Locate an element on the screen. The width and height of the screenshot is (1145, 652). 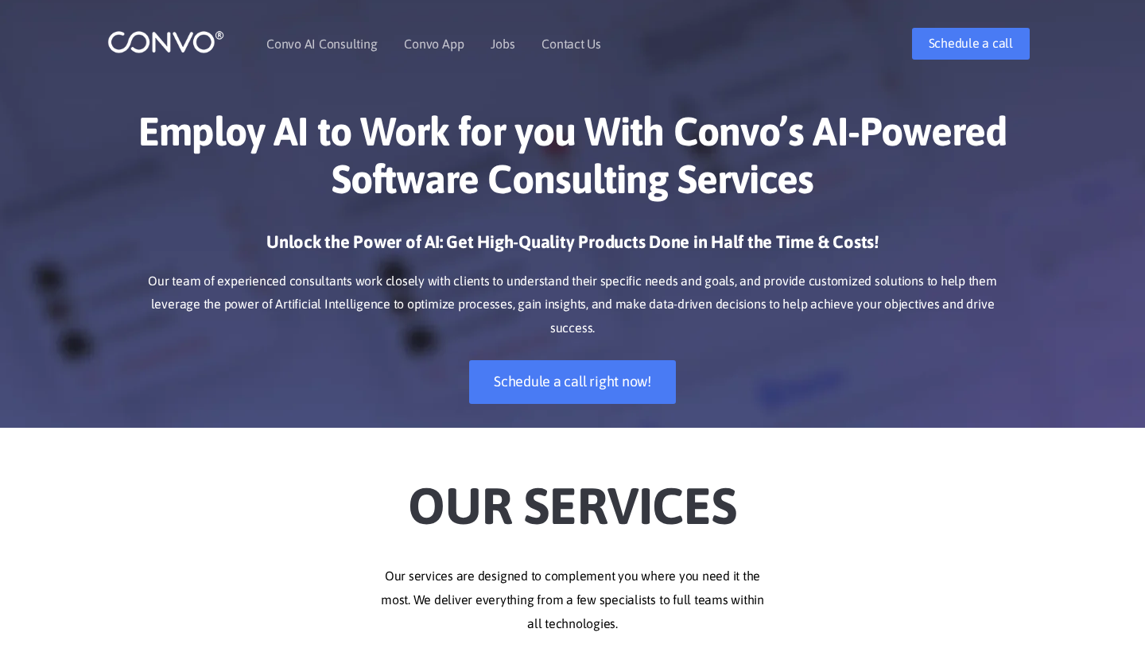
h3: Unlock the Power of AI: Get High-Quality Products Done in Half the Time & Costs! is located at coordinates (572, 248).